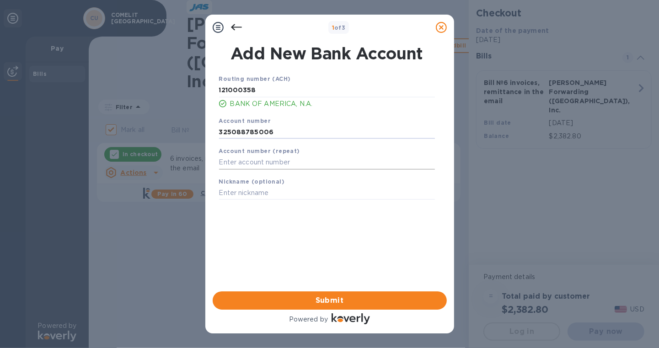  Describe the element at coordinates (339, 27) in the screenshot. I see `b: of 3` at that location.